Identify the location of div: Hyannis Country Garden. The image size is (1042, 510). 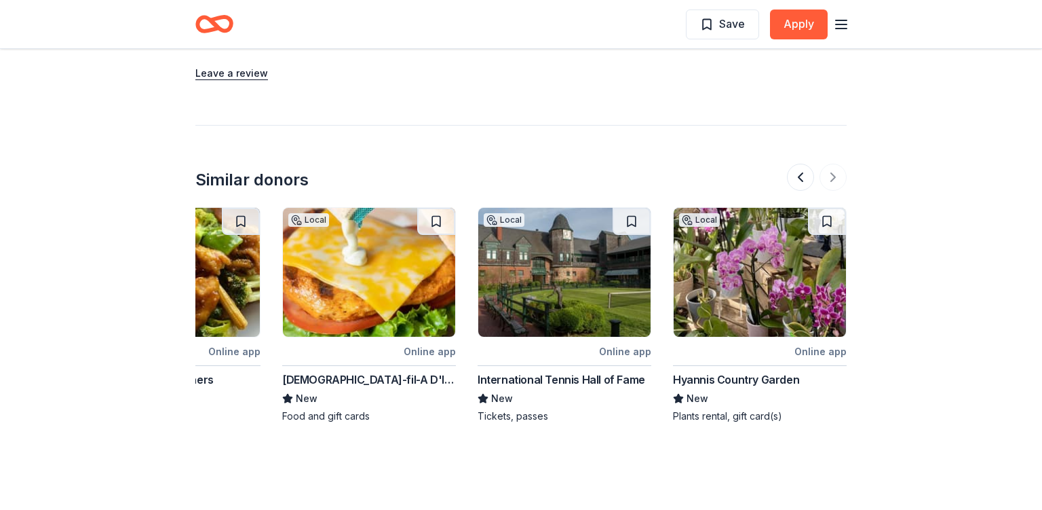
(736, 379).